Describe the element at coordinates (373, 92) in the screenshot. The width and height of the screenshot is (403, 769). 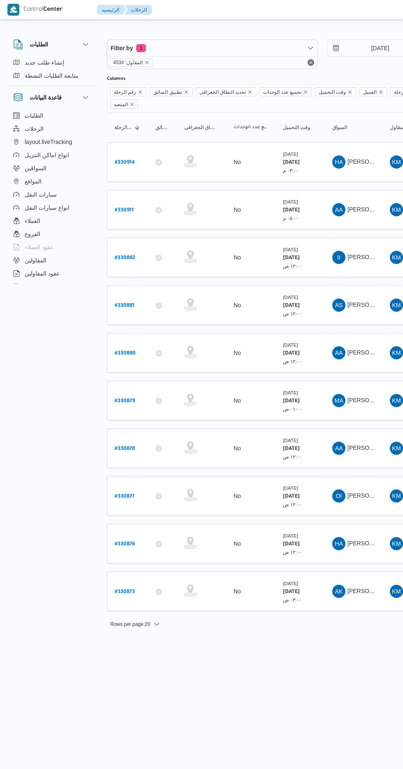
I see `span: العميل` at that location.